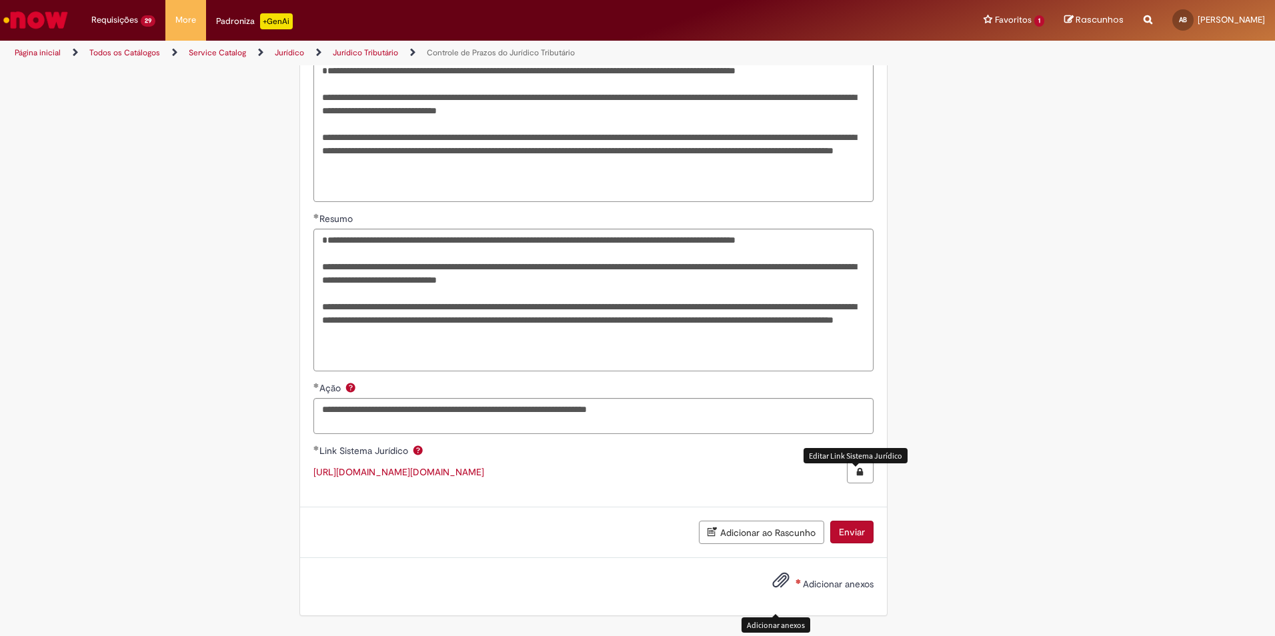 The image size is (1275, 636). What do you see at coordinates (861, 472) in the screenshot?
I see `button: Editar Link Sistema Jurídico` at bounding box center [861, 472].